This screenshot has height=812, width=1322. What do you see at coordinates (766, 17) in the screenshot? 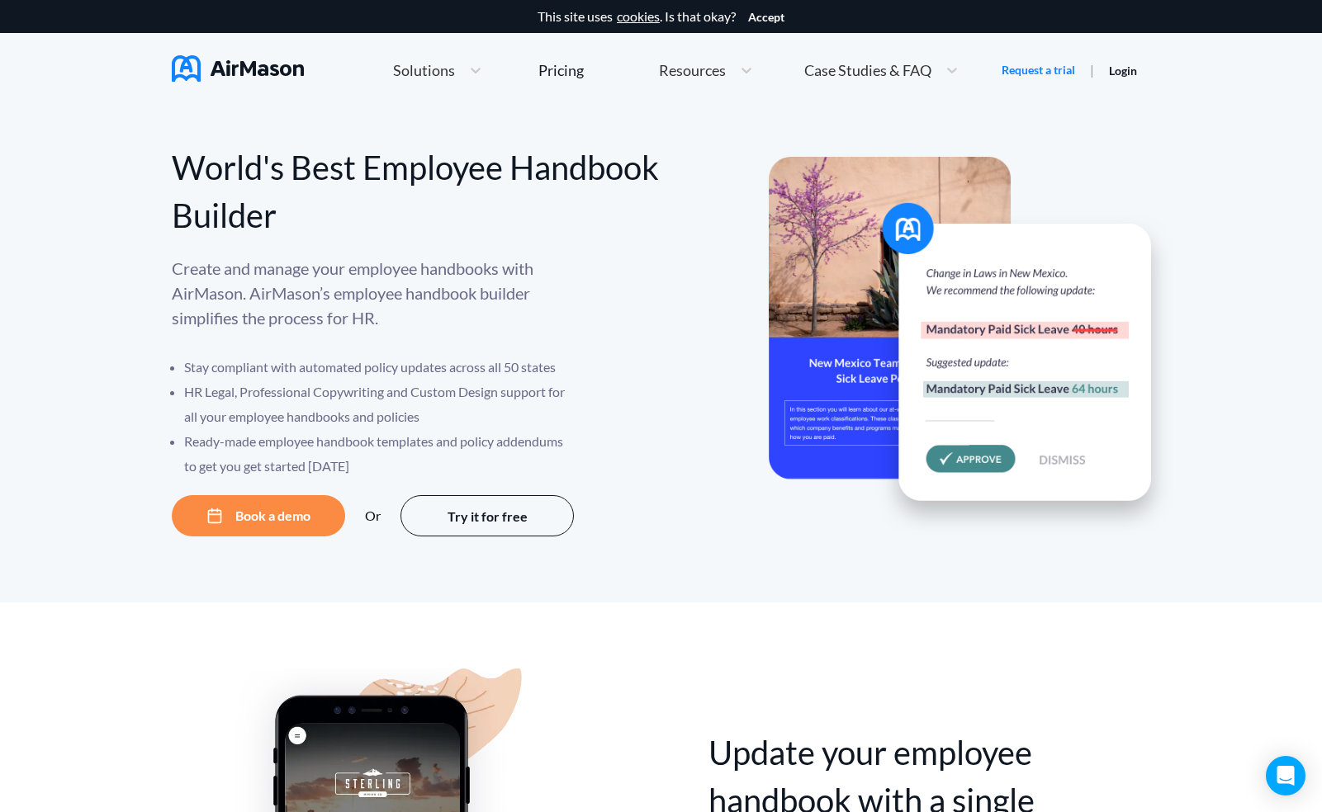
I see `button: Accept cookies` at bounding box center [766, 17].